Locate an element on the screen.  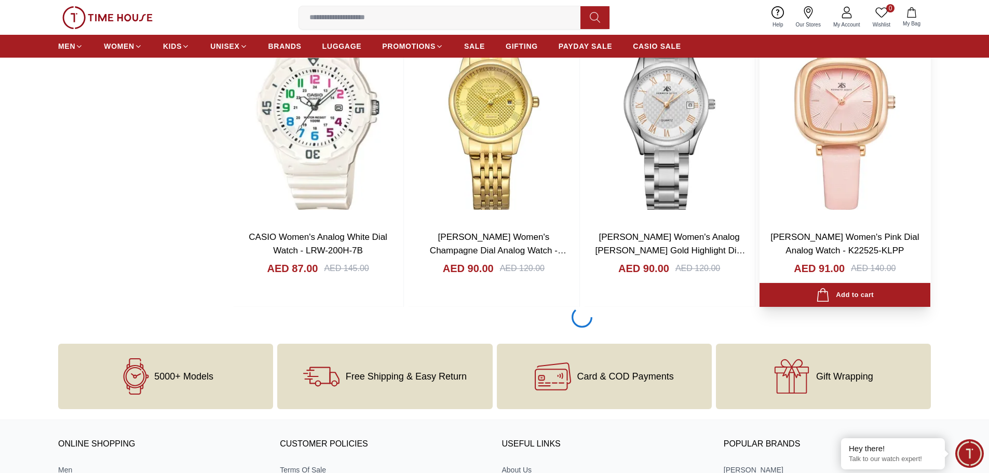
a: PAYDAY SALE is located at coordinates (585, 46).